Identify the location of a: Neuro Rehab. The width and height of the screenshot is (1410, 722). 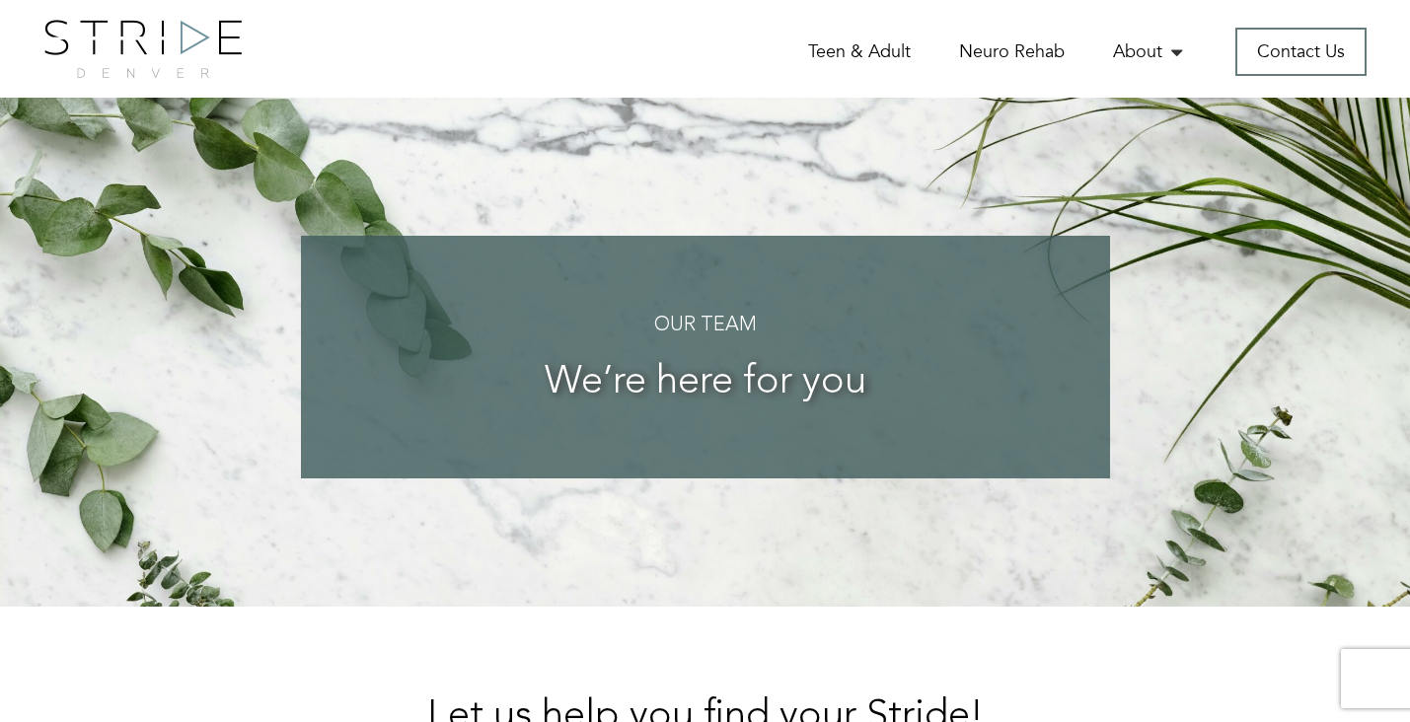
(1011, 51).